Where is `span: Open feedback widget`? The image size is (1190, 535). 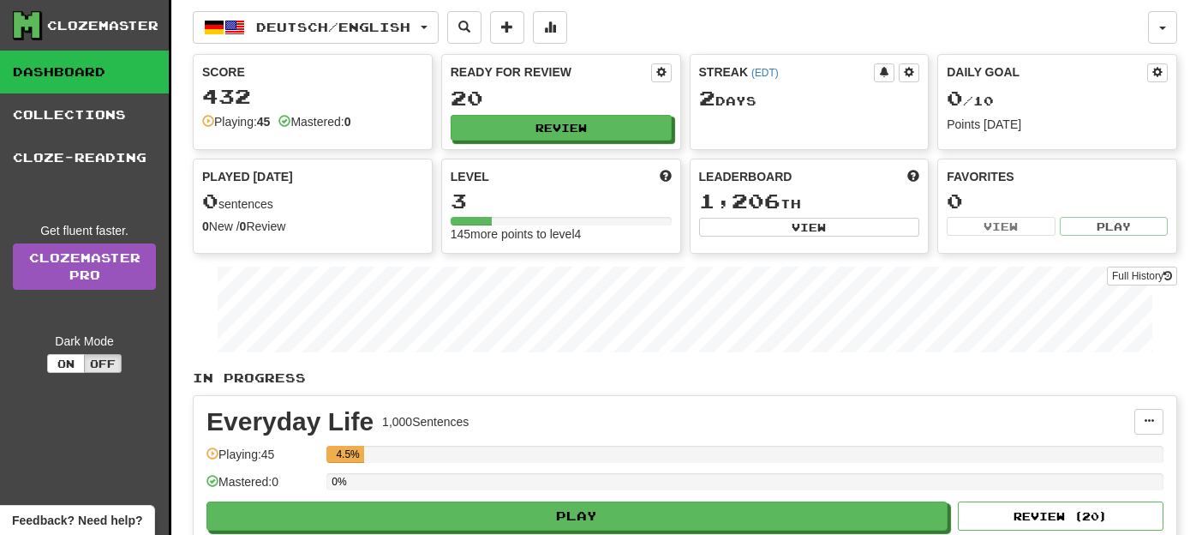
span: Open feedback widget is located at coordinates (77, 520).